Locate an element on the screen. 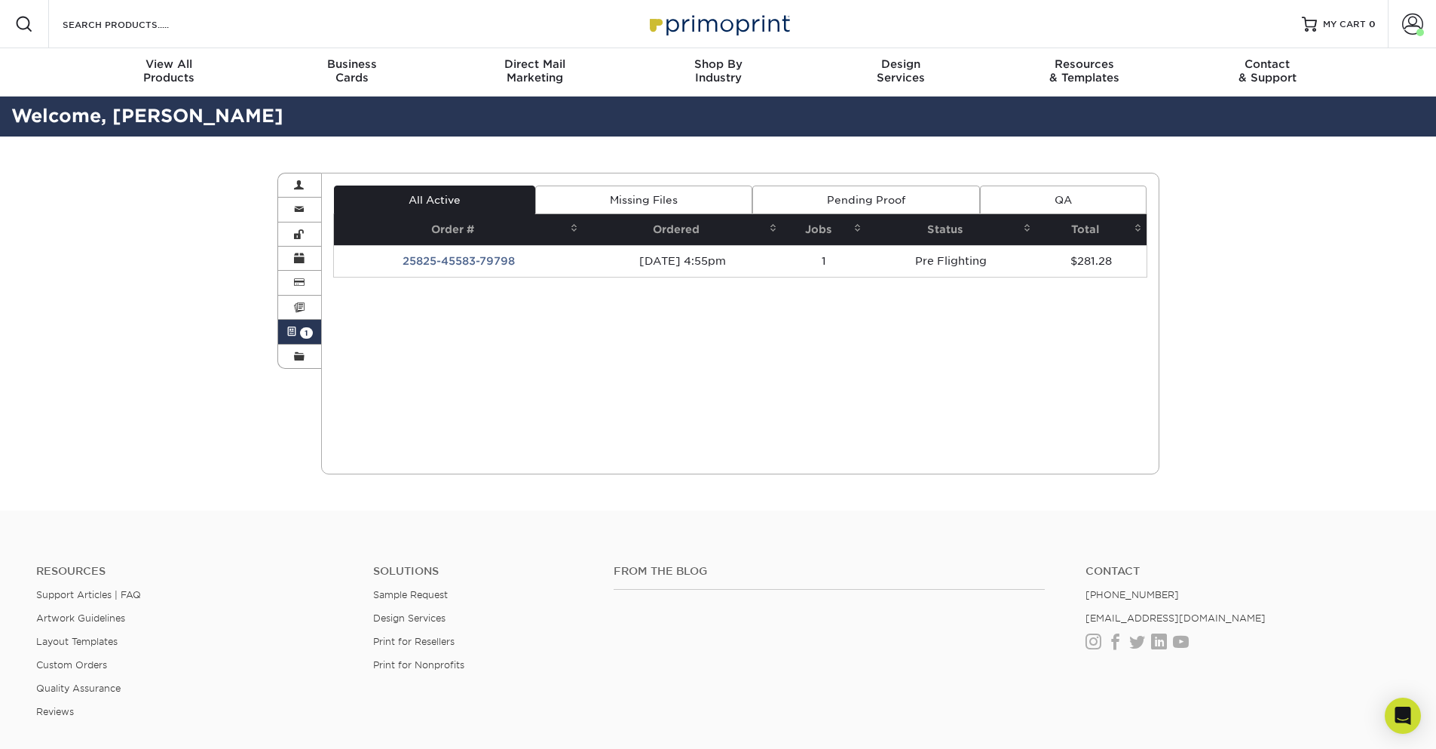  a: Support Articles | FAQ is located at coordinates (88, 594).